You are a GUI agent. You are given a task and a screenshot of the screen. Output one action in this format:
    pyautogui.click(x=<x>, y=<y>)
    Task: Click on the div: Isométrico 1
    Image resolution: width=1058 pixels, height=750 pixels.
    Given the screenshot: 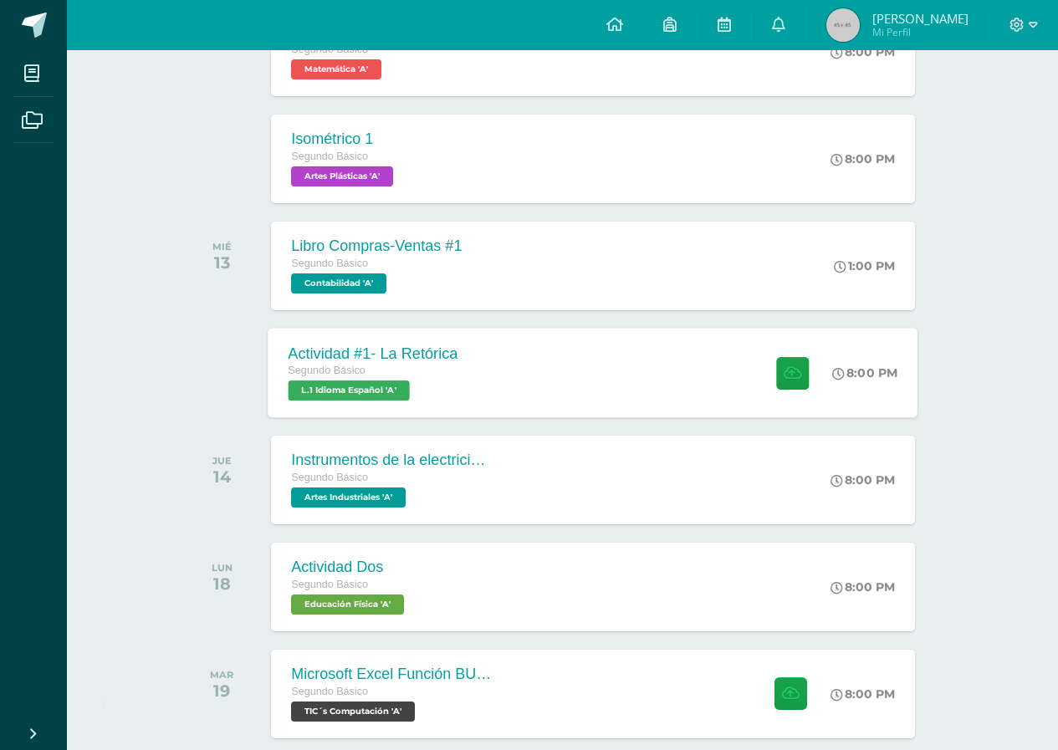 What is the action you would take?
    pyautogui.click(x=344, y=139)
    